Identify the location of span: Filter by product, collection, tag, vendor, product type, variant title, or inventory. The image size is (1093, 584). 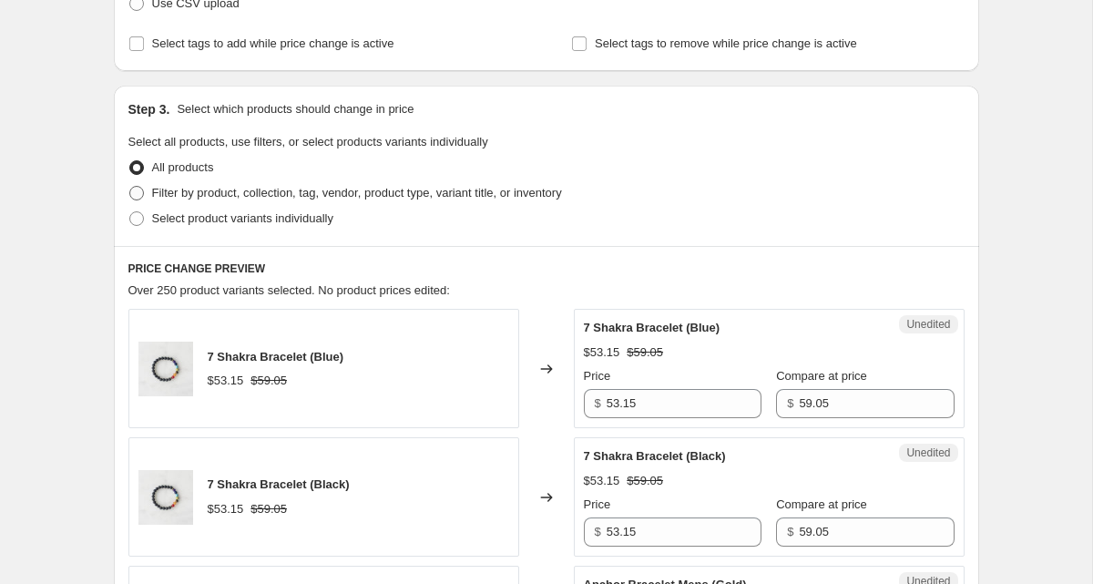
(357, 192).